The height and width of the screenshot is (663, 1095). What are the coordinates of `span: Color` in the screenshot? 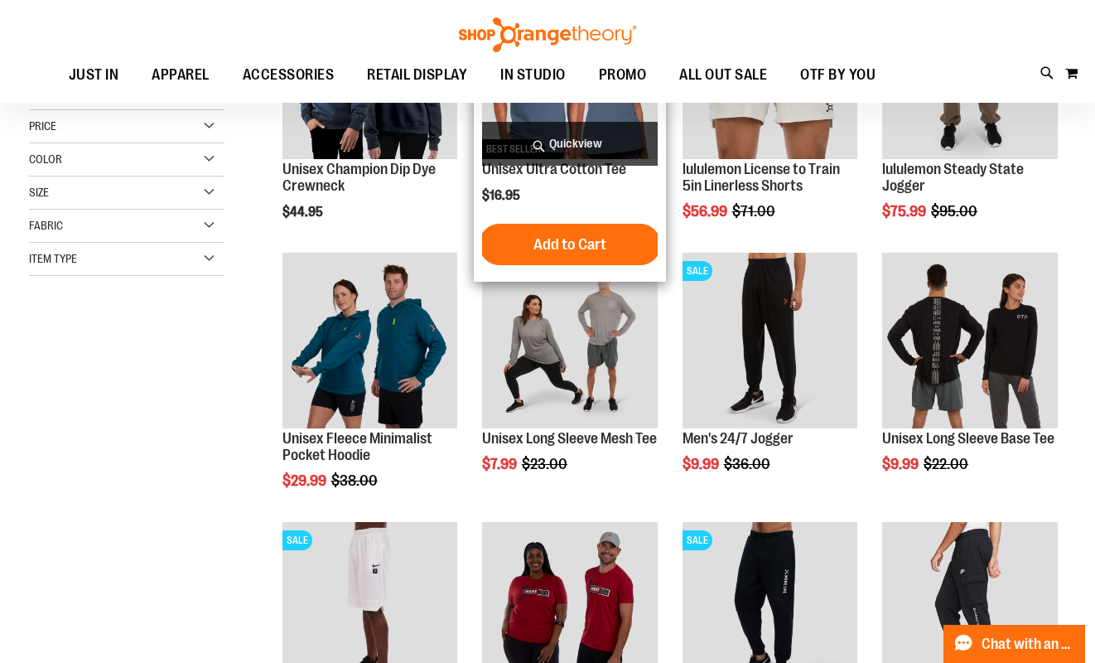 It's located at (46, 159).